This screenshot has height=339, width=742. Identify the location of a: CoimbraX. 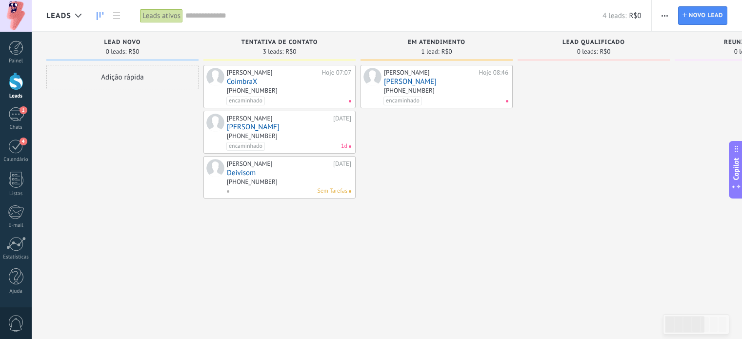
(289, 81).